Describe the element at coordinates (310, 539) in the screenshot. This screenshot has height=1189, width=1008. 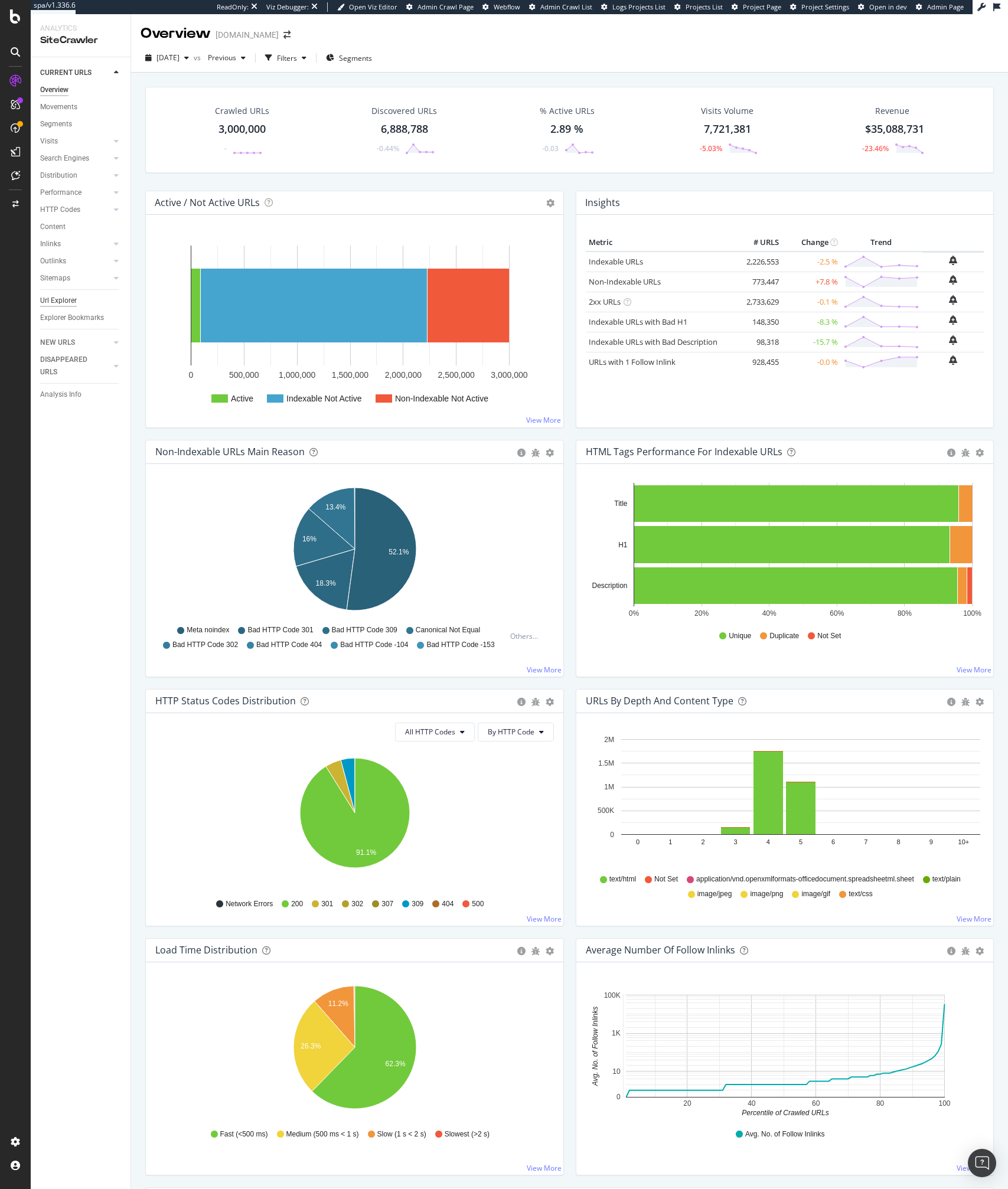
I see `text: 16%` at that location.